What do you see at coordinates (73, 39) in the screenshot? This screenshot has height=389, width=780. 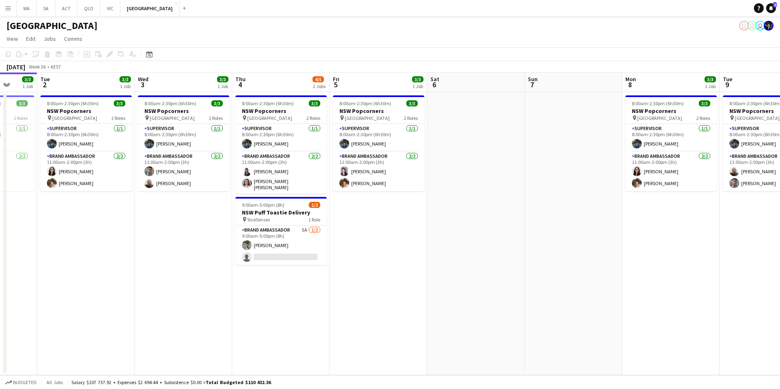 I see `span: Comms` at bounding box center [73, 39].